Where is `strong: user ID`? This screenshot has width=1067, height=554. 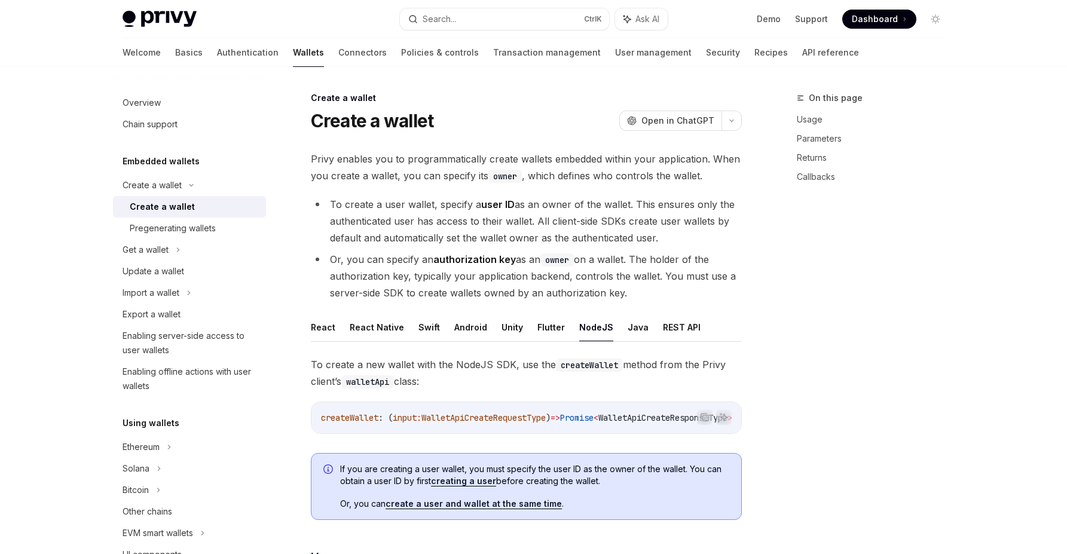 strong: user ID is located at coordinates (498, 204).